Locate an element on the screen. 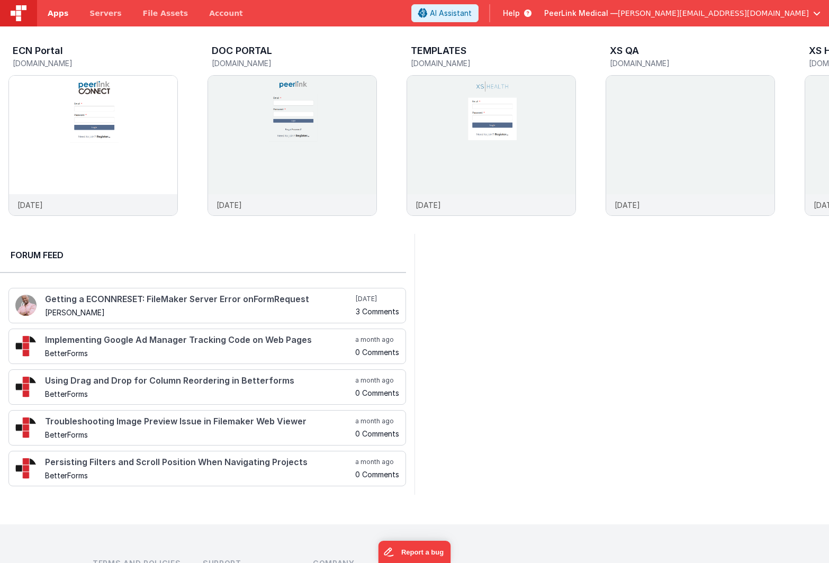 This screenshot has width=829, height=563. h3: DOC PORTAL is located at coordinates (242, 51).